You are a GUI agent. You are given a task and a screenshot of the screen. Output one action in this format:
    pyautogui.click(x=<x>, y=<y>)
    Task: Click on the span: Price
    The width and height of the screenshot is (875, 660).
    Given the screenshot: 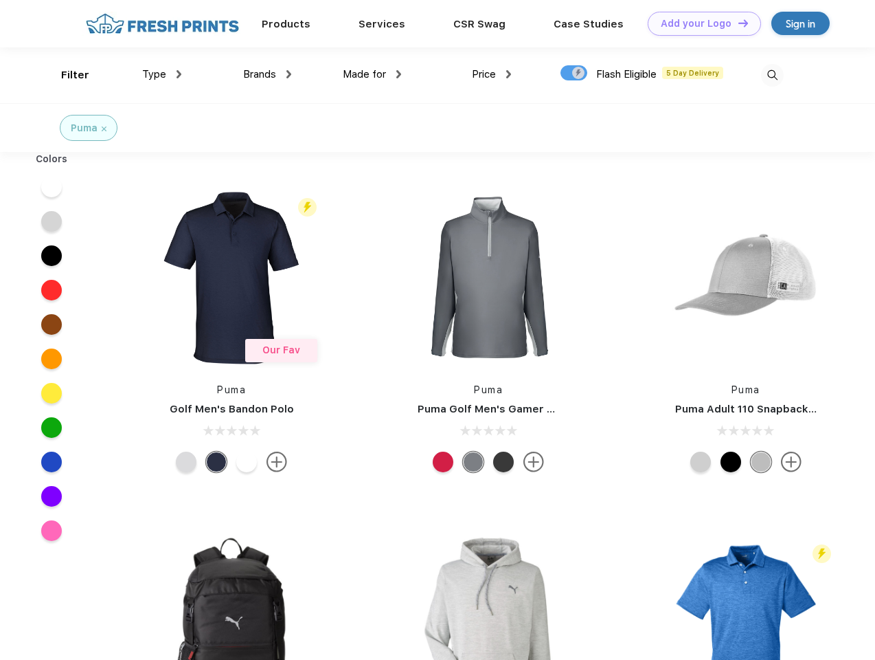 What is the action you would take?
    pyautogui.click(x=484, y=74)
    